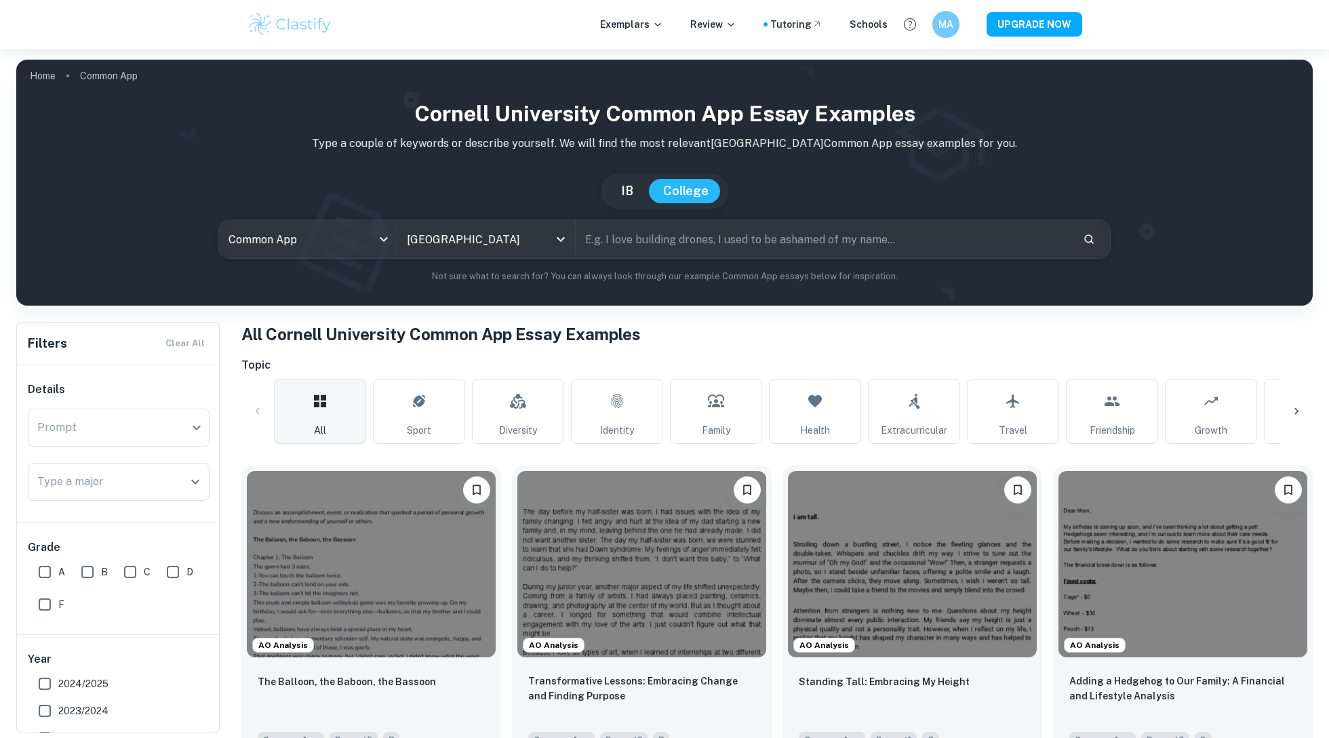 Image resolution: width=1329 pixels, height=738 pixels. I want to click on span: D, so click(190, 572).